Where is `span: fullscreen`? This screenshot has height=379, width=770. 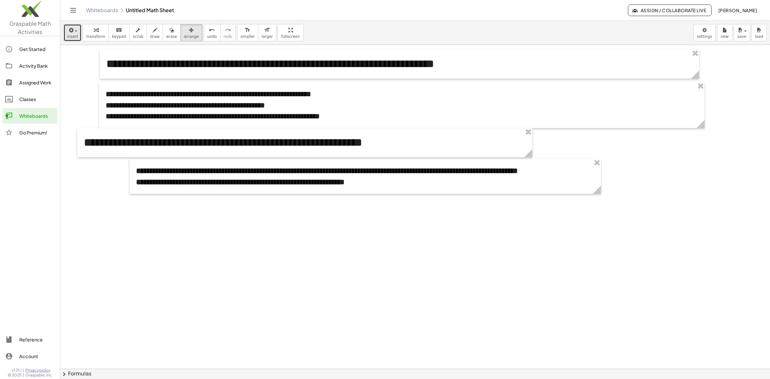 span: fullscreen is located at coordinates (290, 37).